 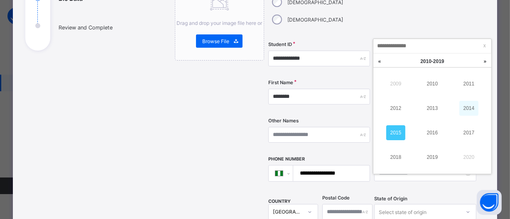 What do you see at coordinates (432, 61) in the screenshot?
I see `span: 2010 - 2019` at bounding box center [432, 61].